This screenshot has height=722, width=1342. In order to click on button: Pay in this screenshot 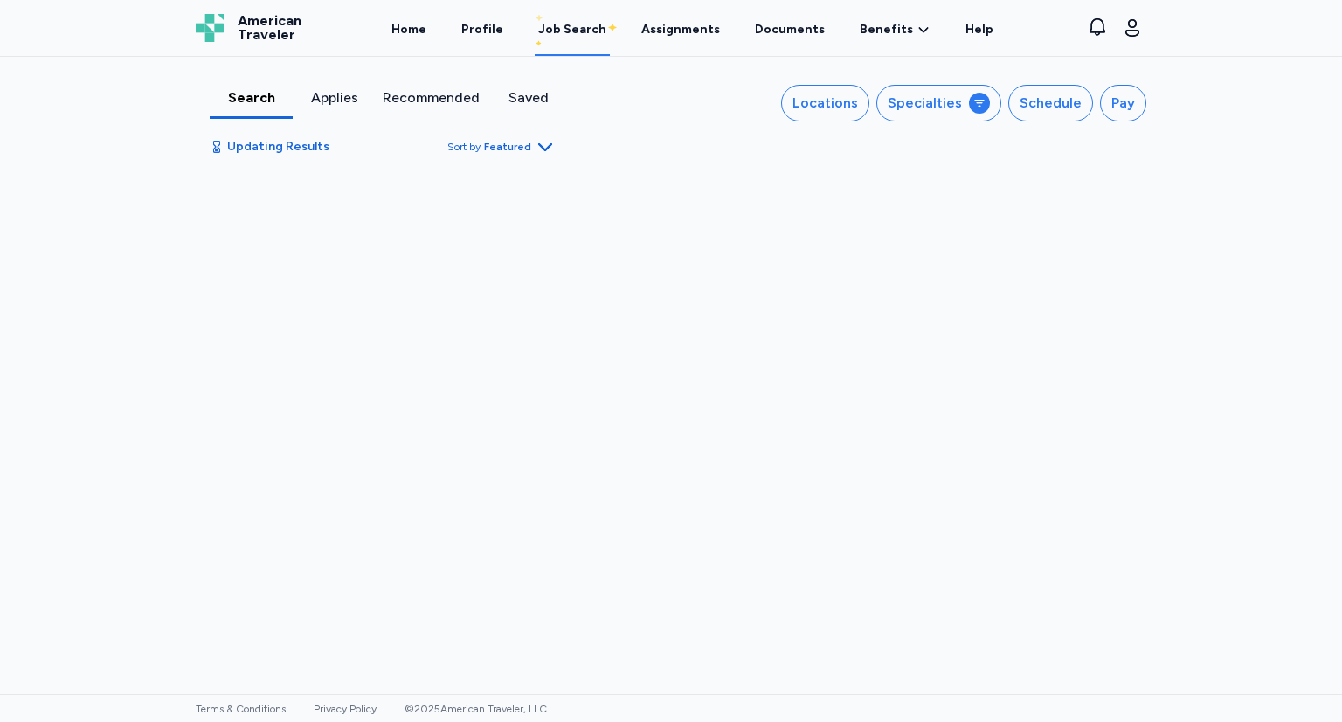, I will do `click(1123, 103)`.